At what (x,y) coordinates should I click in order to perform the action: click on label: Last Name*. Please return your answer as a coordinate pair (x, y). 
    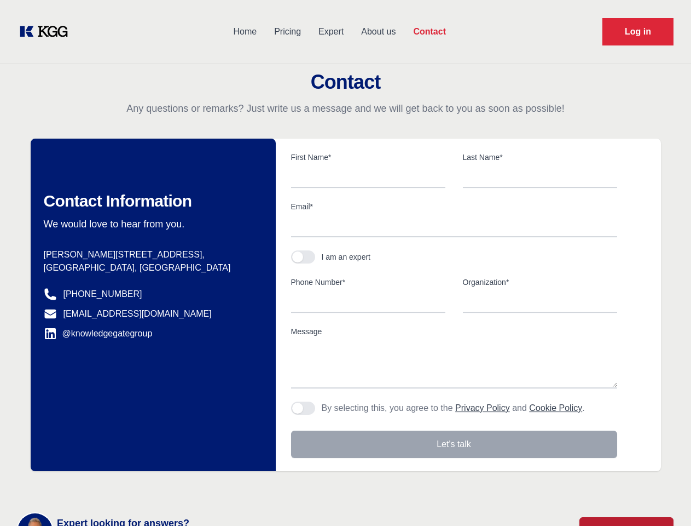
    Looking at the image, I should click on (540, 157).